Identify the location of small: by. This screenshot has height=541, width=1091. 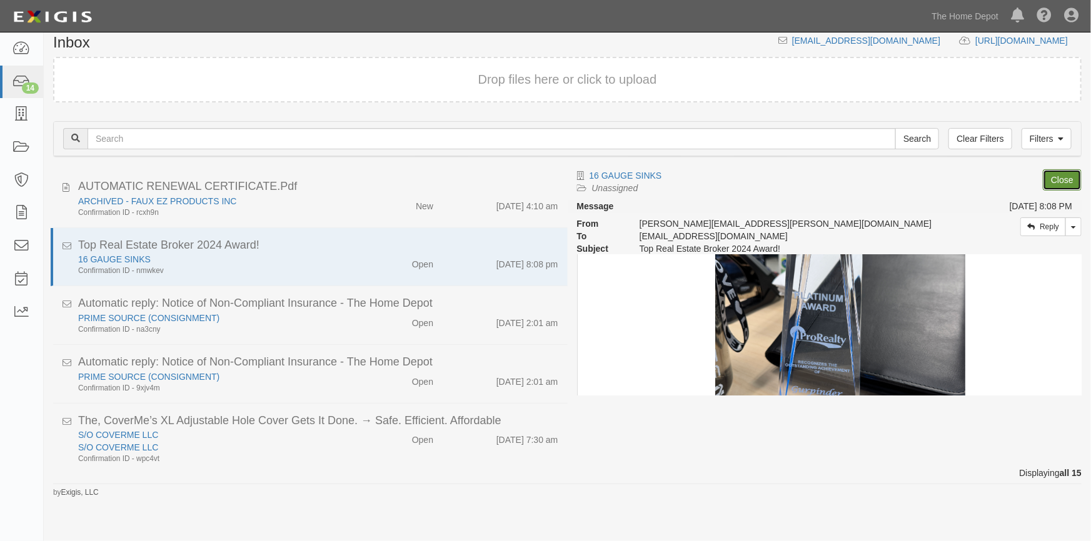
(76, 493).